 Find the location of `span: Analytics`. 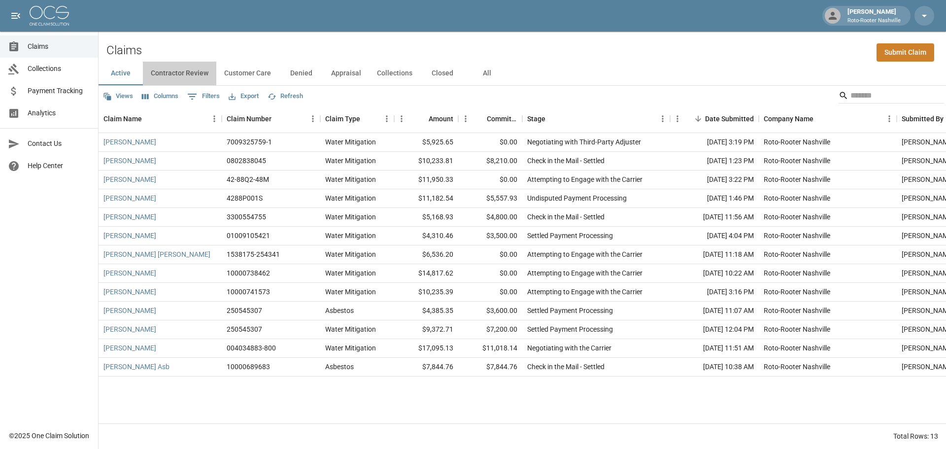

span: Analytics is located at coordinates (59, 113).